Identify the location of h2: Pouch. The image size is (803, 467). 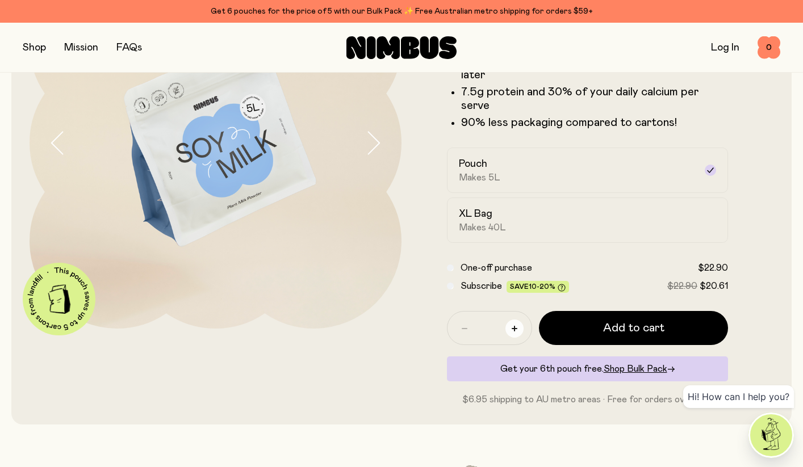
(473, 164).